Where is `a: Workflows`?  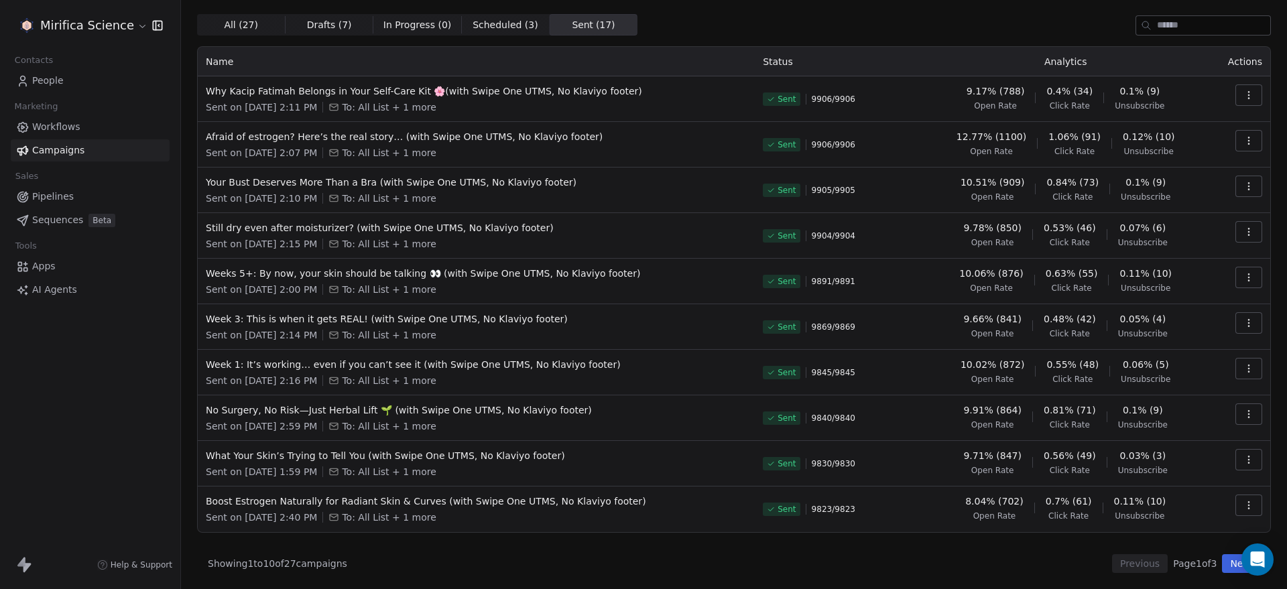 a: Workflows is located at coordinates (90, 127).